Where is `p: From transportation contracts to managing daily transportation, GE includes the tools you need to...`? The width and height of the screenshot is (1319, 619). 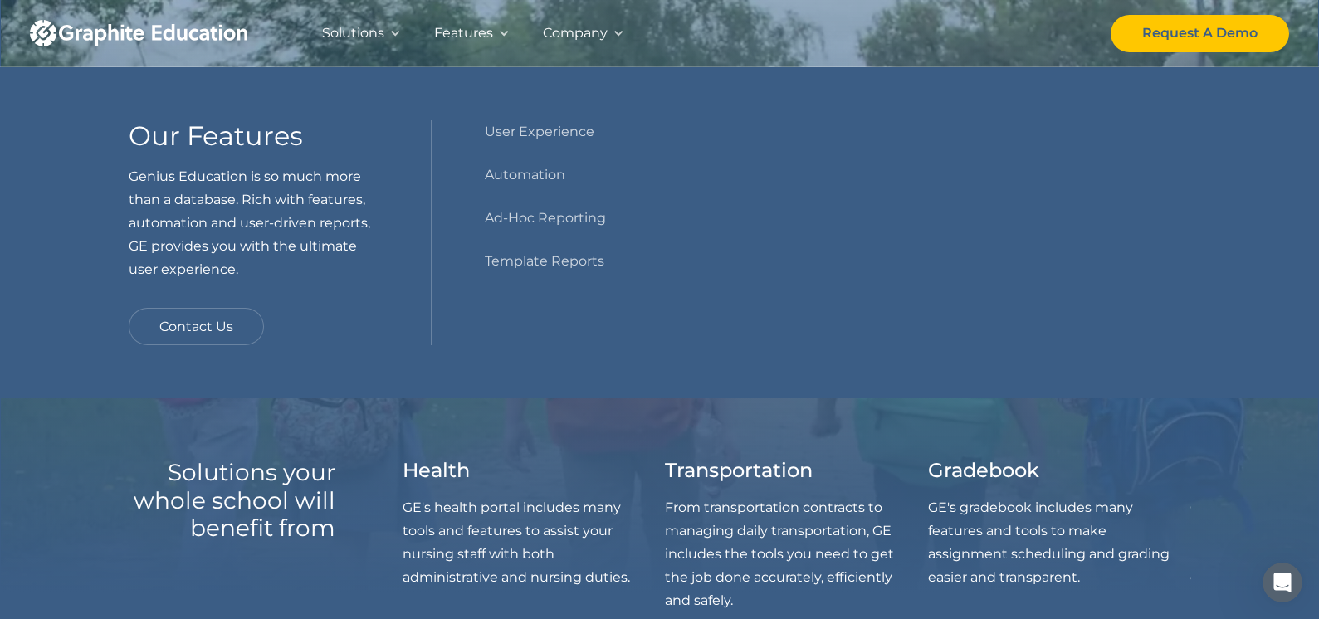
p: From transportation contracts to managing daily transportation, GE includes the tools you need to... is located at coordinates (796, 555).